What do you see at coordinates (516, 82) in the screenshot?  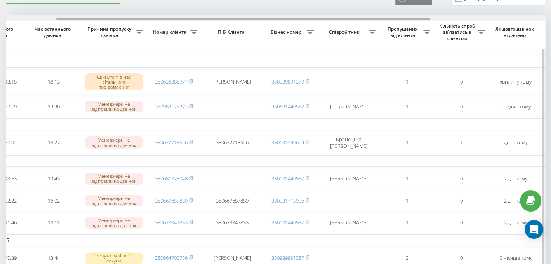 I see `td: хвилину тому` at bounding box center [516, 82].